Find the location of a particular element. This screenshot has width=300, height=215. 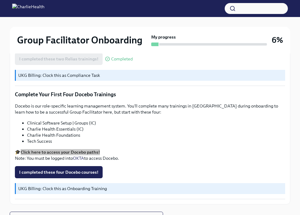

h2: Group Facilitator Onboarding is located at coordinates (79, 40).